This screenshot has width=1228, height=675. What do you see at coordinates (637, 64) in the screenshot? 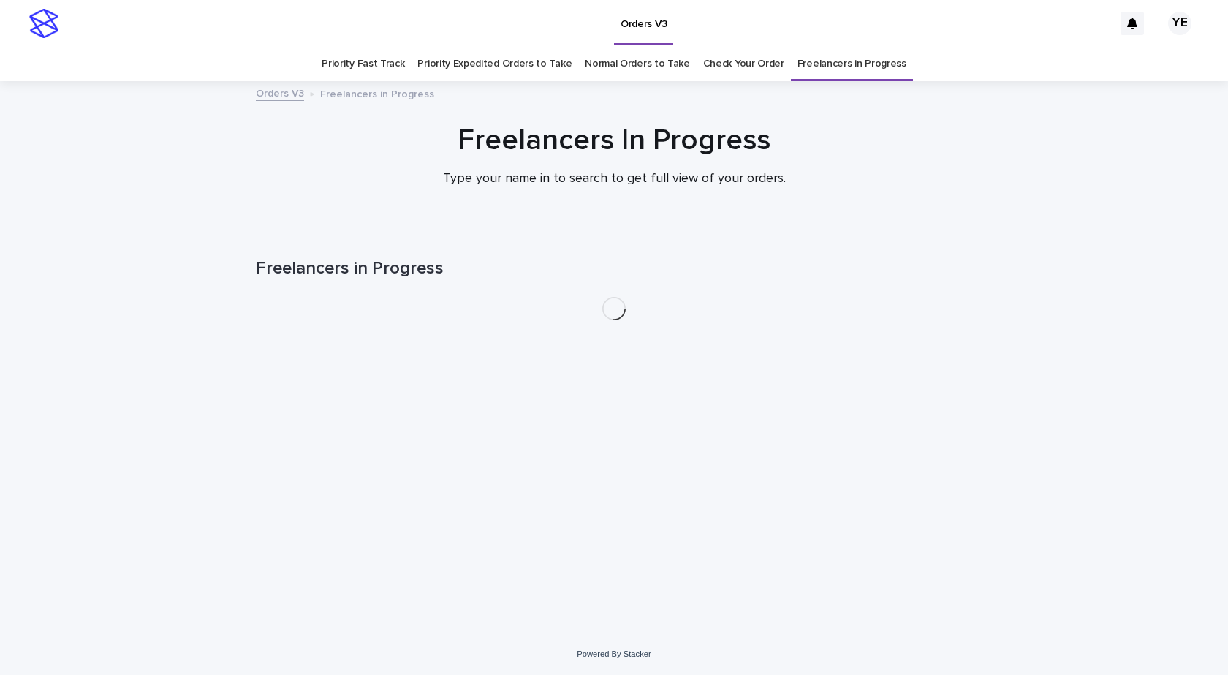
I see `a: Normal Orders to Take` at bounding box center [637, 64].